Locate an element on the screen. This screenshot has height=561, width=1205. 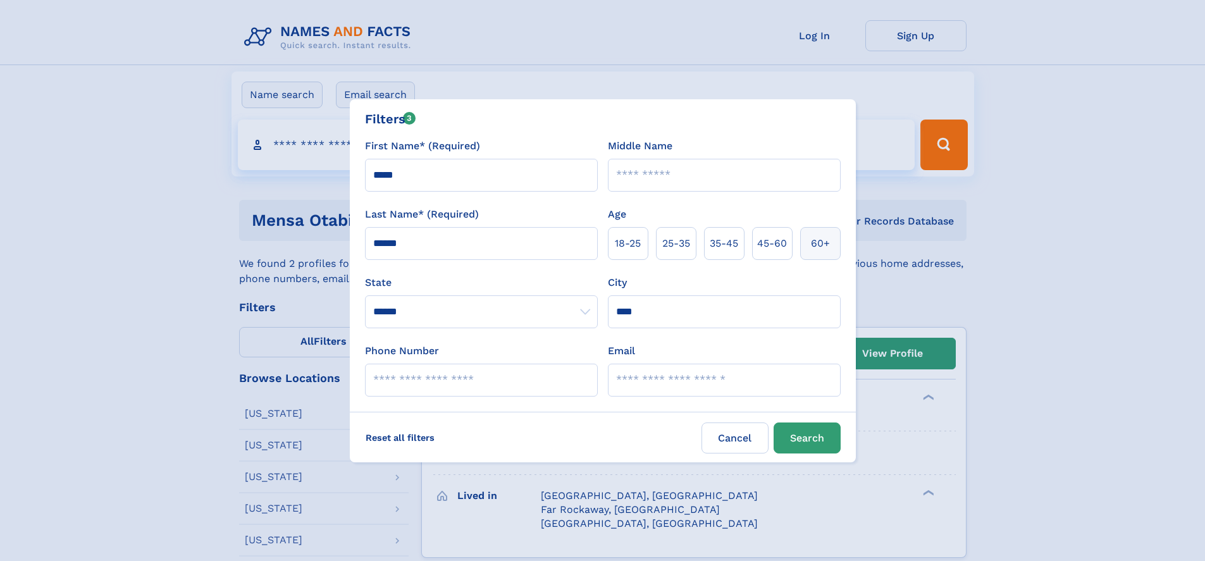
label: Middle Name is located at coordinates (640, 146).